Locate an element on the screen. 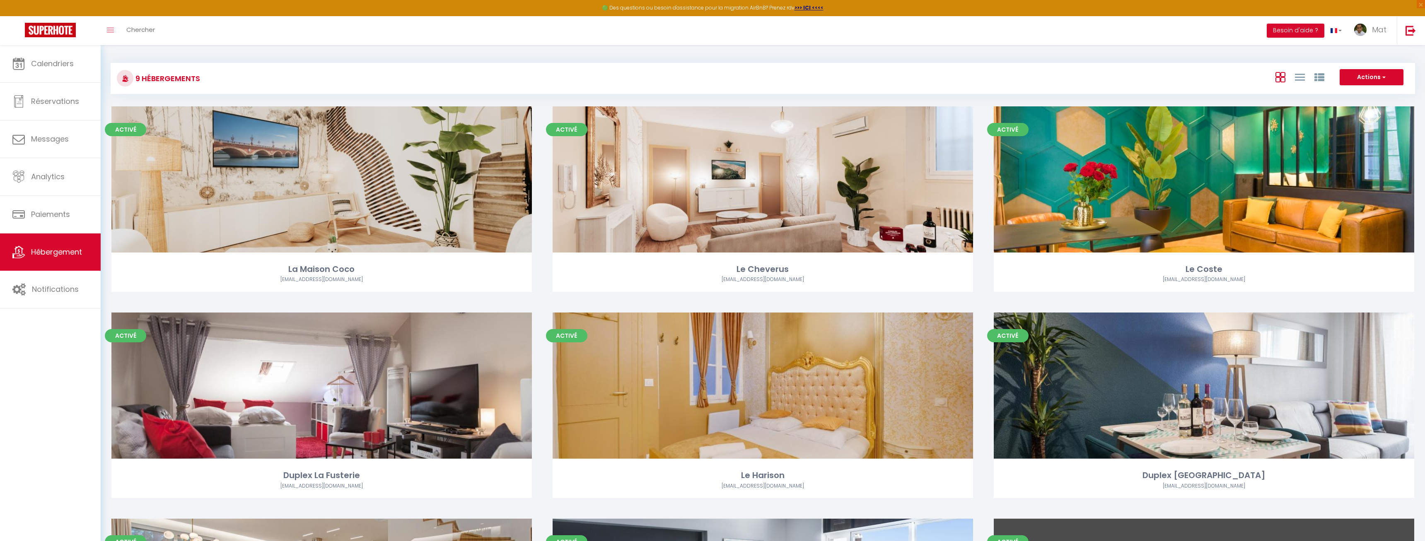  img: logout is located at coordinates (1410, 30).